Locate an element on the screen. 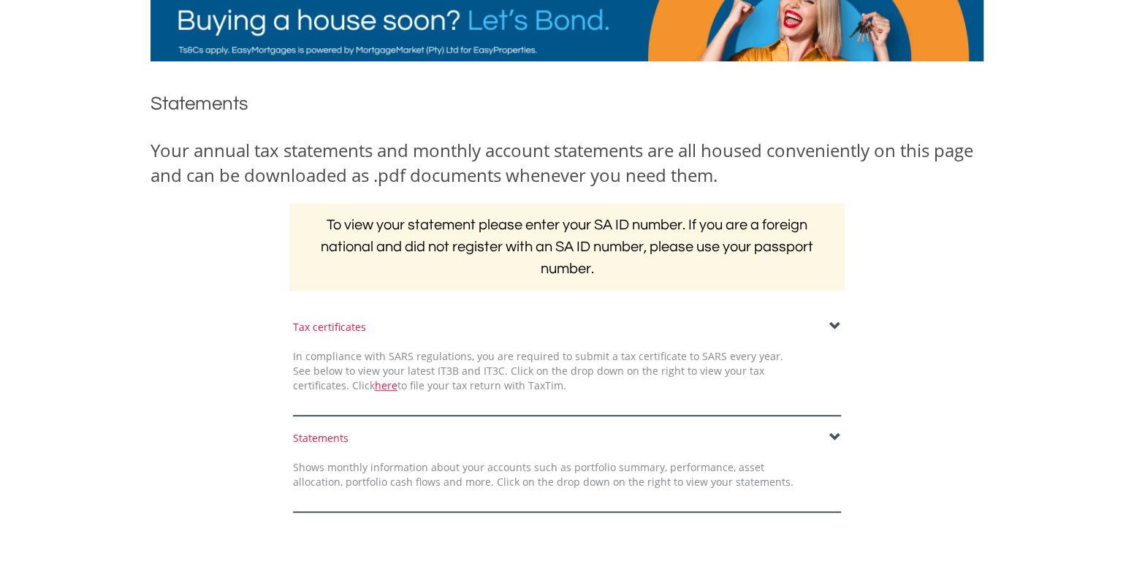 The image size is (1134, 561). span: In compliance with SARS regulations, you are required to submit a tax certificate to SARS every y... is located at coordinates (538, 371).